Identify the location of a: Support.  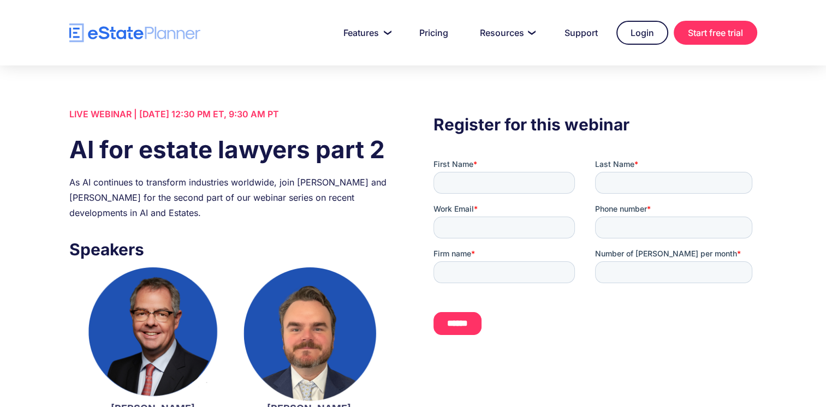
(581, 33).